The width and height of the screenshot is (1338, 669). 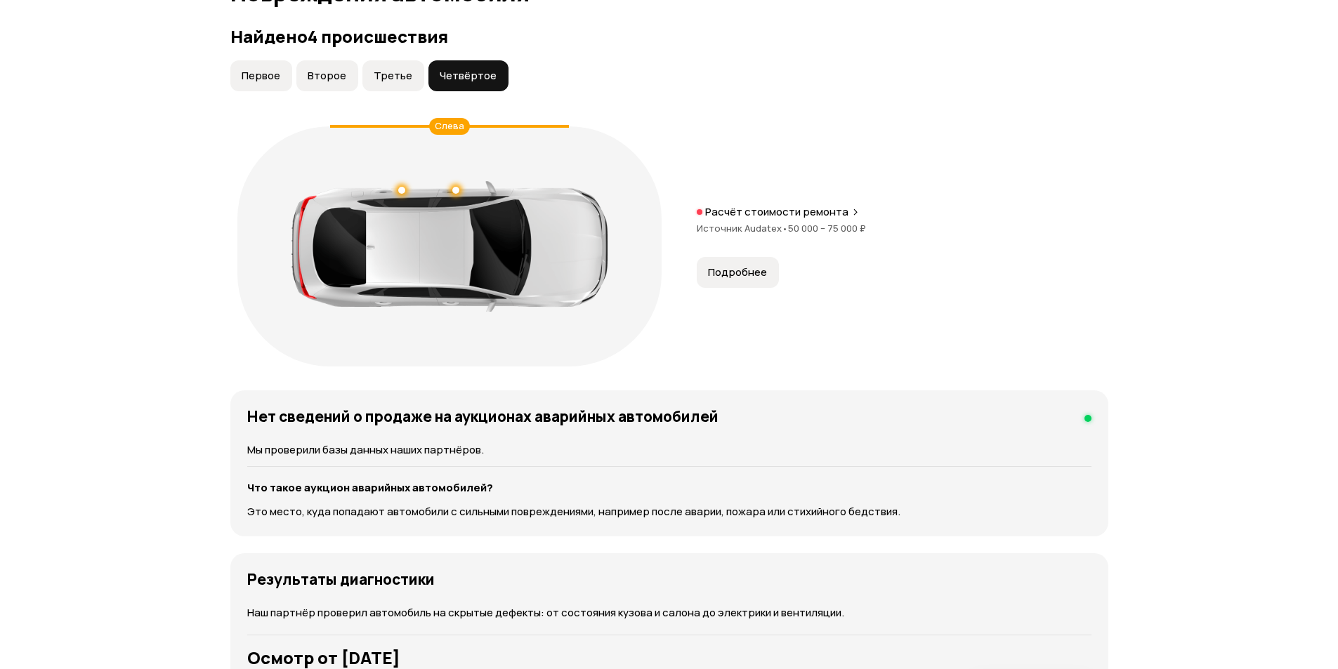 I want to click on span: Источник Audatex, so click(x=742, y=228).